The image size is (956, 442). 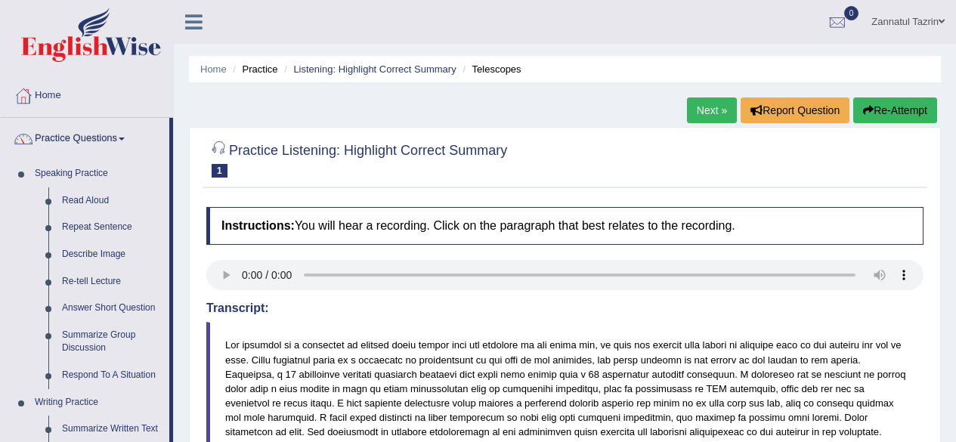 What do you see at coordinates (112, 308) in the screenshot?
I see `a: Answer Short Question` at bounding box center [112, 308].